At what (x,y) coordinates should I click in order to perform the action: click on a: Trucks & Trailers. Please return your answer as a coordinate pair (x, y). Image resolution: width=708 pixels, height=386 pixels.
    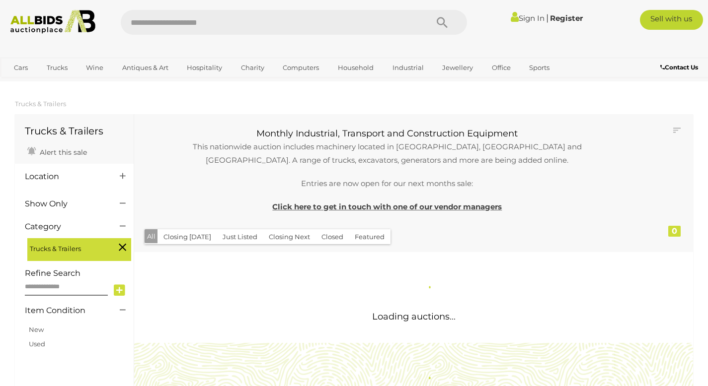
    Looking at the image, I should click on (40, 104).